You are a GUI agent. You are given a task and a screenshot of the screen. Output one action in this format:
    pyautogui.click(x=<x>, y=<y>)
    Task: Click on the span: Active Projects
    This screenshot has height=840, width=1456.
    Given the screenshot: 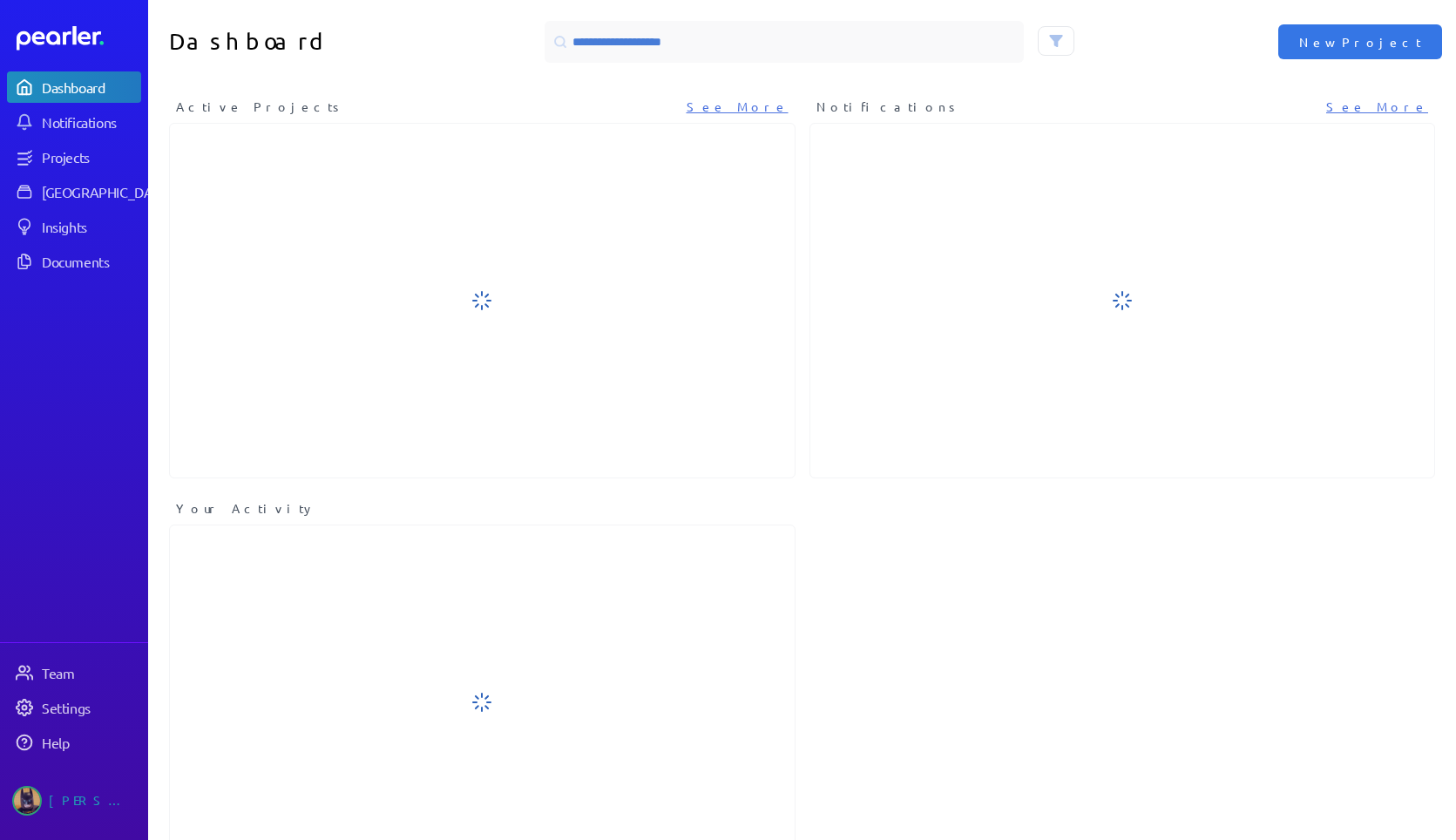 What is the action you would take?
    pyautogui.click(x=261, y=107)
    